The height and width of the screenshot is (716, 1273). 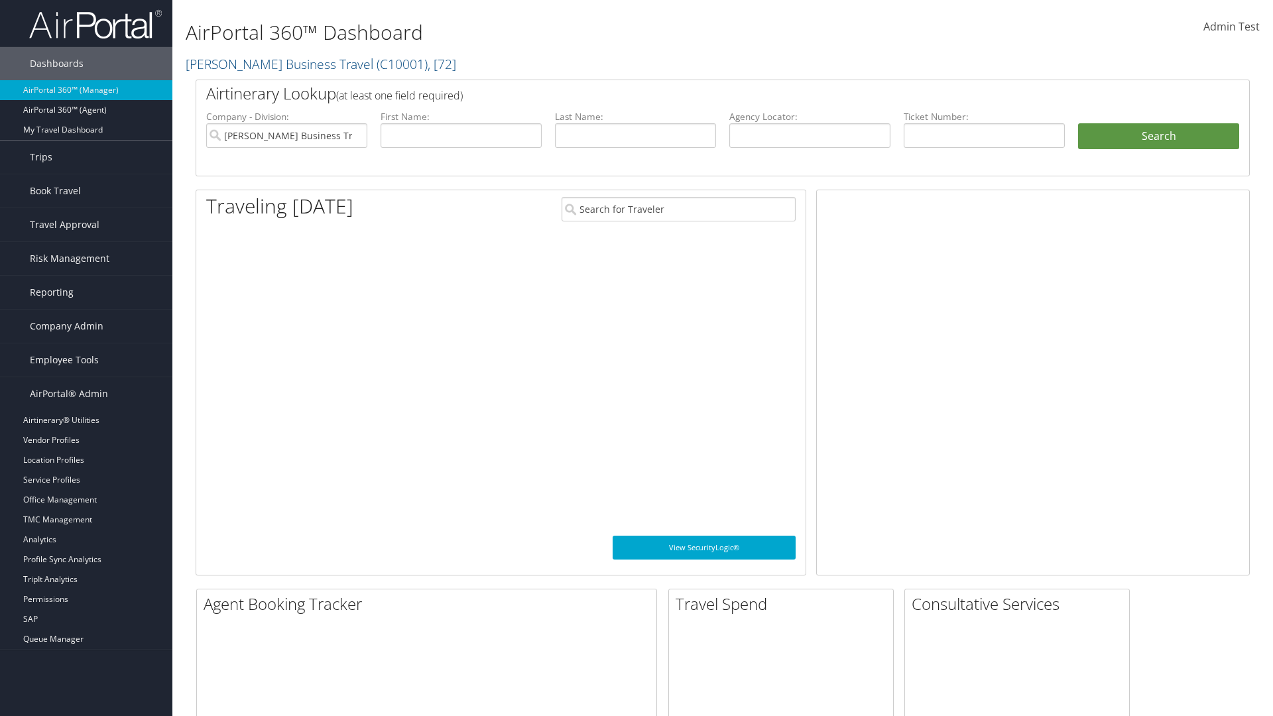 What do you see at coordinates (784, 604) in the screenshot?
I see `h2: Travel Spend` at bounding box center [784, 604].